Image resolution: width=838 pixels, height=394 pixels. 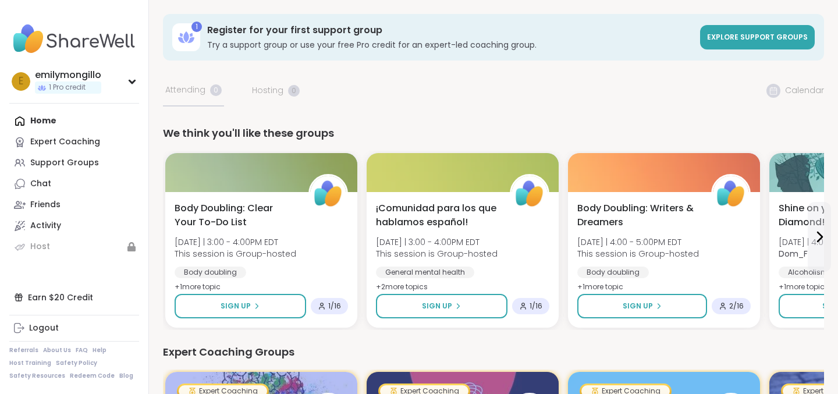 I want to click on a: Safety Policy, so click(x=76, y=363).